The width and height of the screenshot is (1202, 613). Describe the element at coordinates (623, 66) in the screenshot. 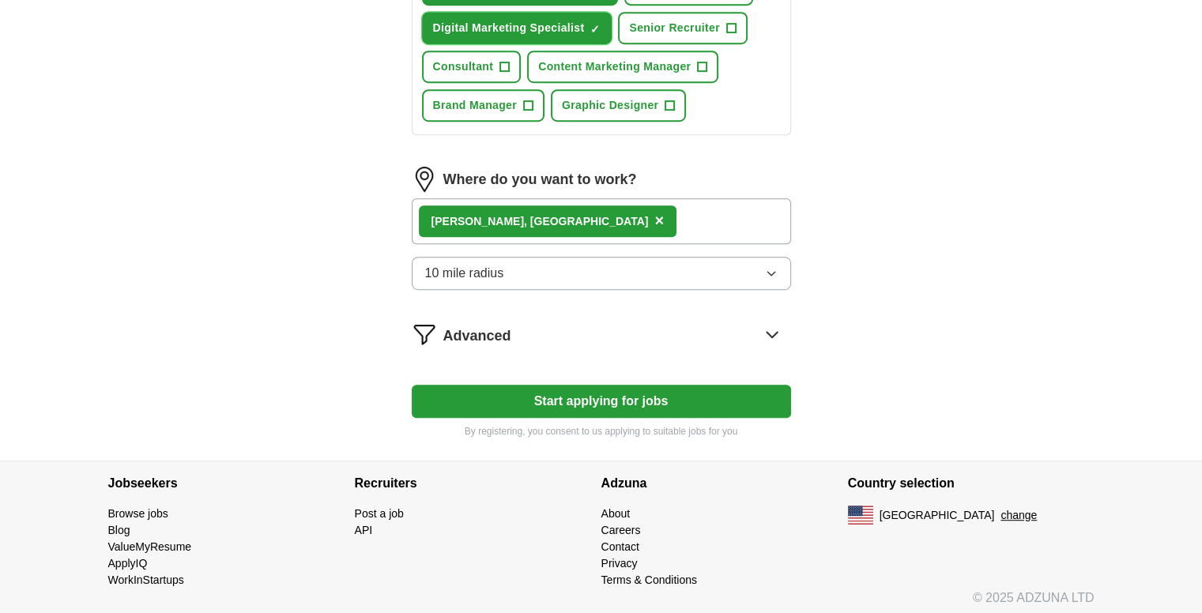

I see `button: Content Marketing Manager` at that location.